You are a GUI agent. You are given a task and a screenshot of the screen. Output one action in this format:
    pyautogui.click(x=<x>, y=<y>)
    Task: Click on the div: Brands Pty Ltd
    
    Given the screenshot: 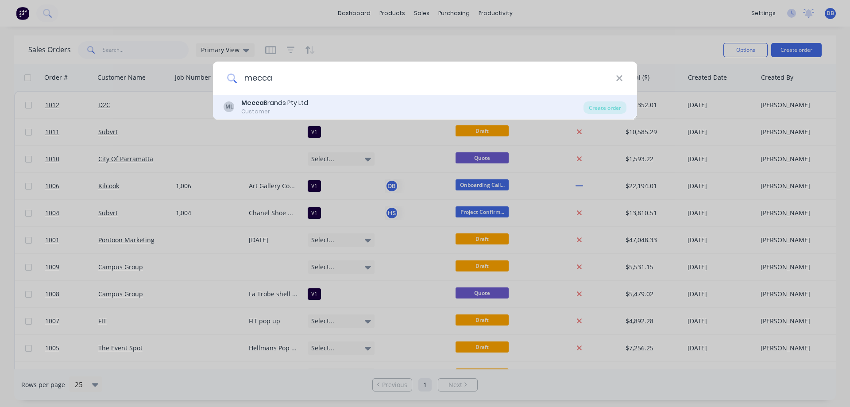 What is the action you would take?
    pyautogui.click(x=274, y=103)
    